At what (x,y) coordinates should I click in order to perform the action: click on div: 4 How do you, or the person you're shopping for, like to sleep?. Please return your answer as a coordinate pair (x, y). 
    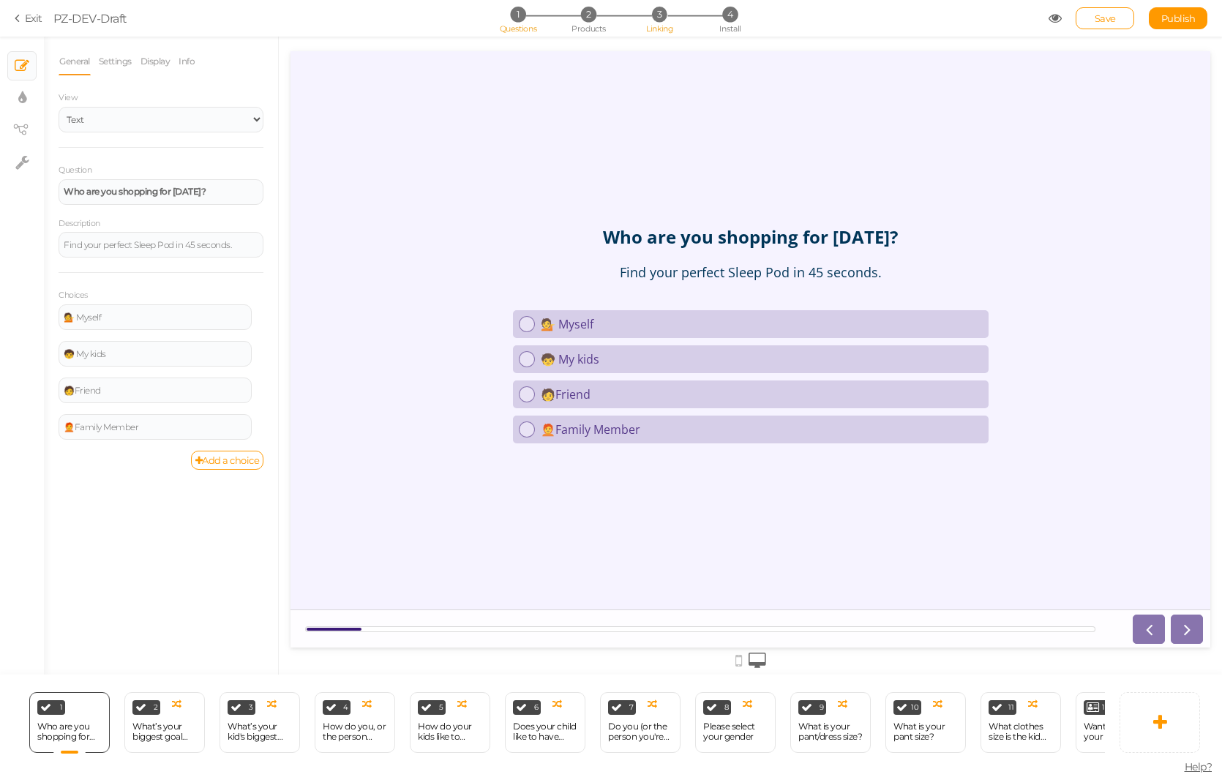
    Looking at the image, I should click on (355, 722).